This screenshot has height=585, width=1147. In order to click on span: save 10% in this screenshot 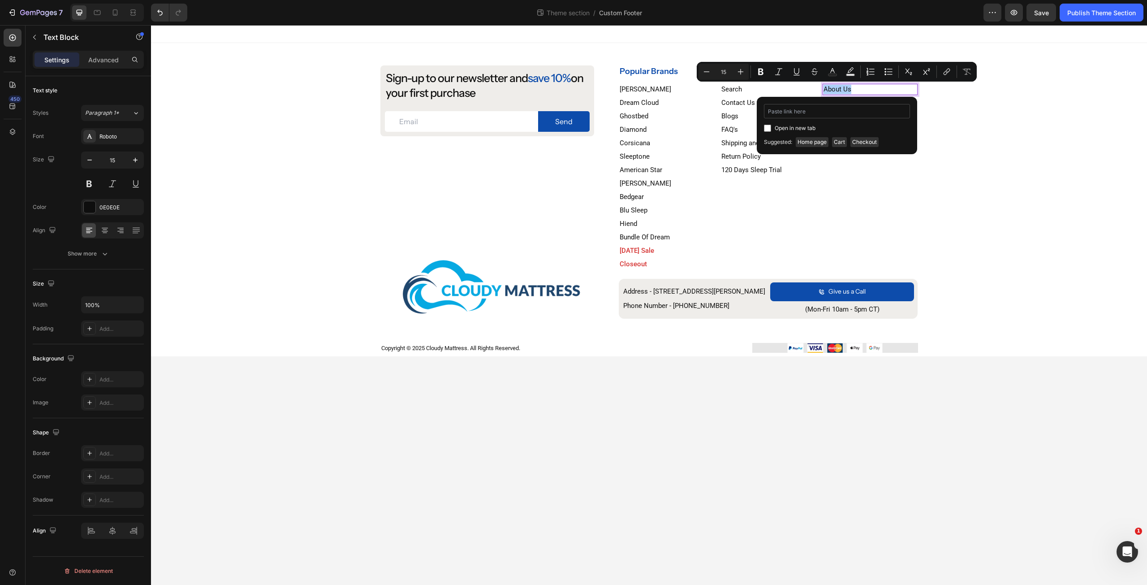, I will do `click(398, 53)`.